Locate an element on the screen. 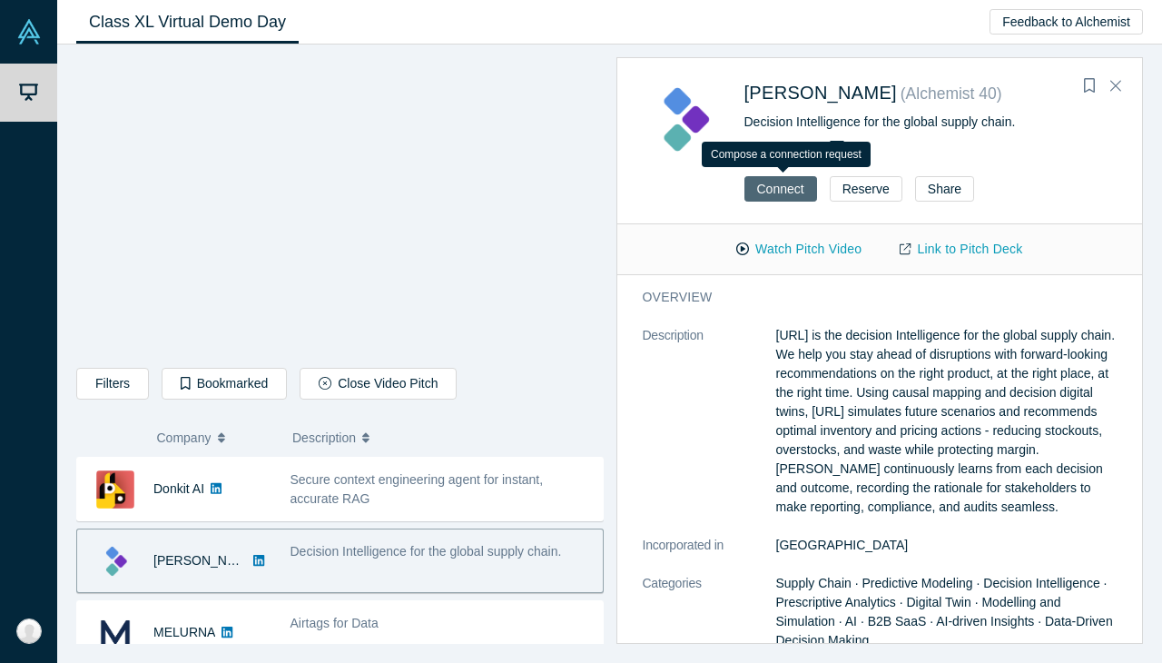  button: Description is located at coordinates (441, 438).